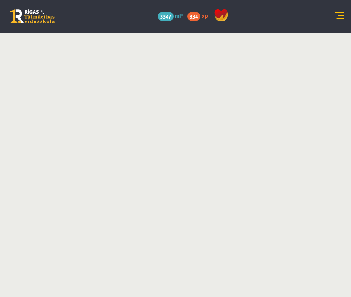 Image resolution: width=351 pixels, height=297 pixels. What do you see at coordinates (194, 16) in the screenshot?
I see `span: 834` at bounding box center [194, 16].